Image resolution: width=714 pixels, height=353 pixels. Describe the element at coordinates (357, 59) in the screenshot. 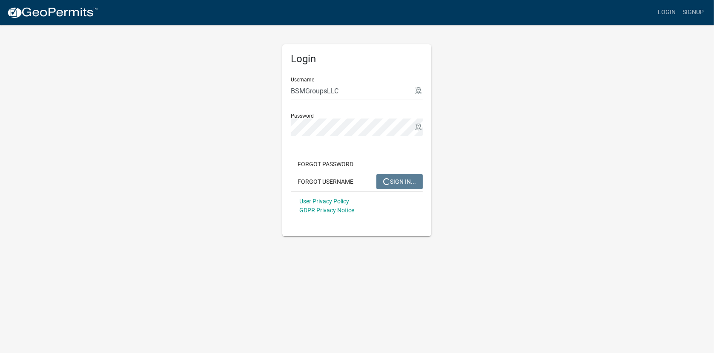

I see `h5: Login` at that location.